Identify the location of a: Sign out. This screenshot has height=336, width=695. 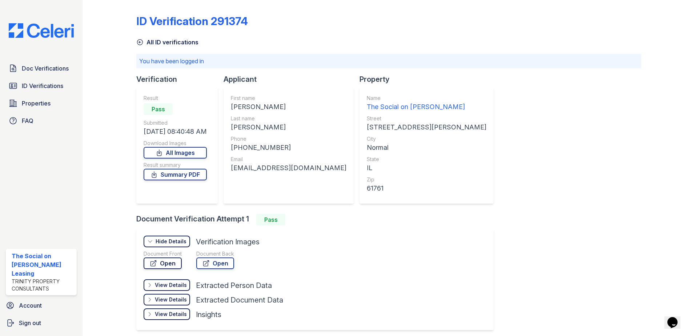
(41, 323).